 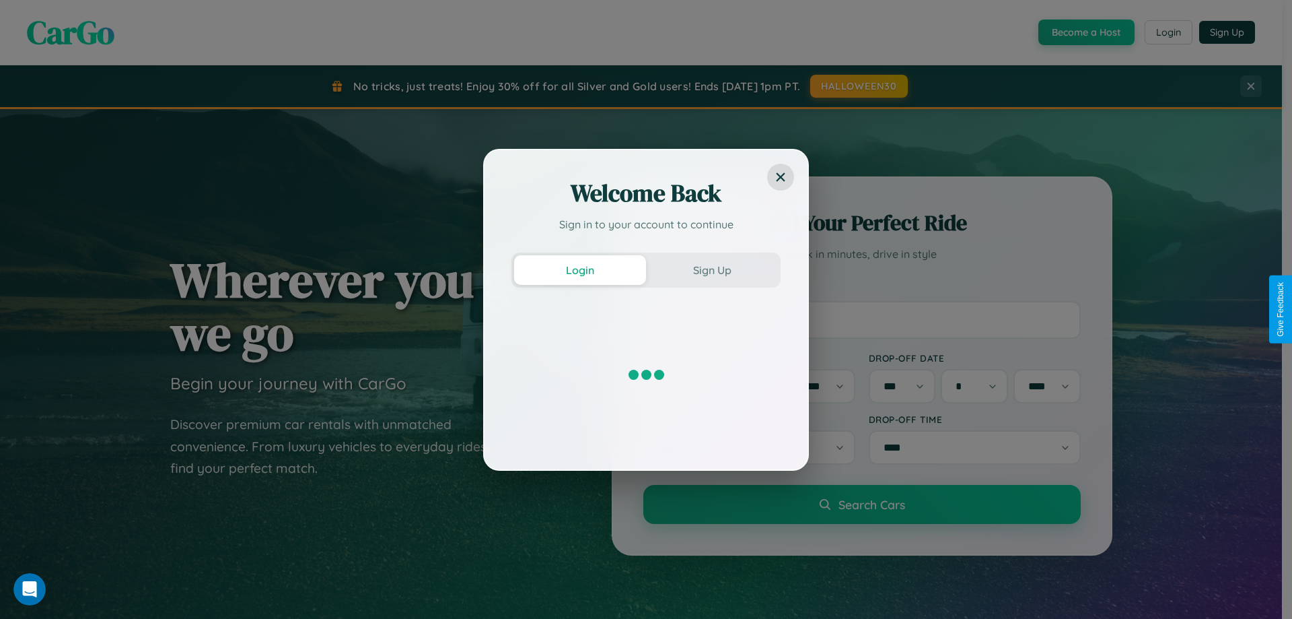 What do you see at coordinates (646, 193) in the screenshot?
I see `h2: Welcome Back` at bounding box center [646, 193].